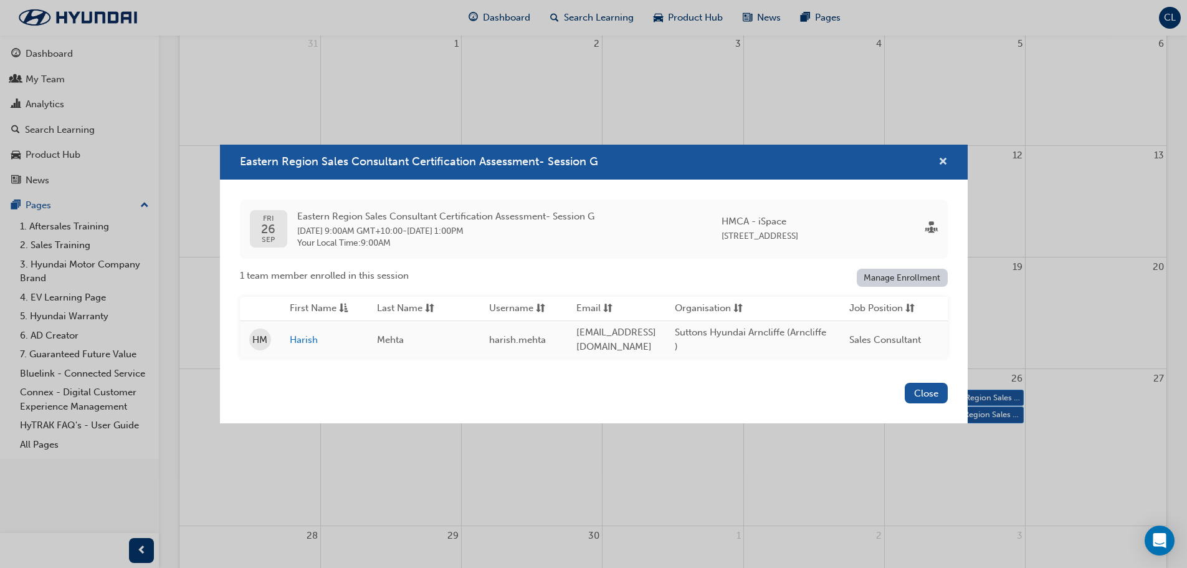 The width and height of the screenshot is (1187, 568). I want to click on a: Manage Enrollment, so click(902, 277).